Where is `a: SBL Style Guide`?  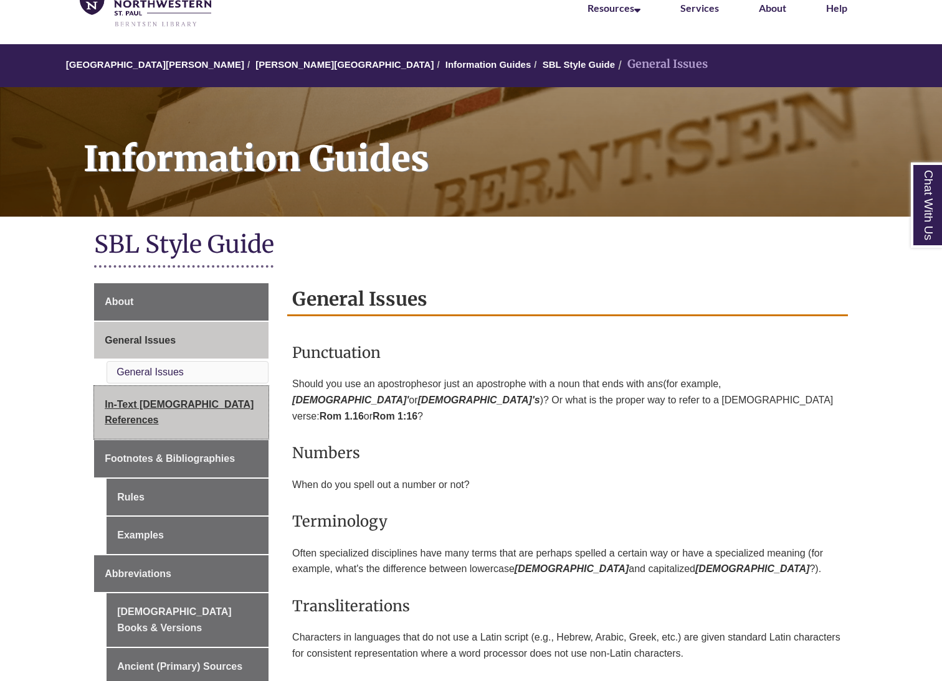
a: SBL Style Guide is located at coordinates (579, 64).